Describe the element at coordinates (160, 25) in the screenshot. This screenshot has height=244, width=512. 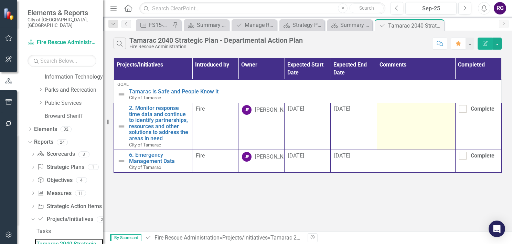
I see `div: FS15-Fractile Fire Rescue Response Time (Dispatch to Arrival)` at that location.